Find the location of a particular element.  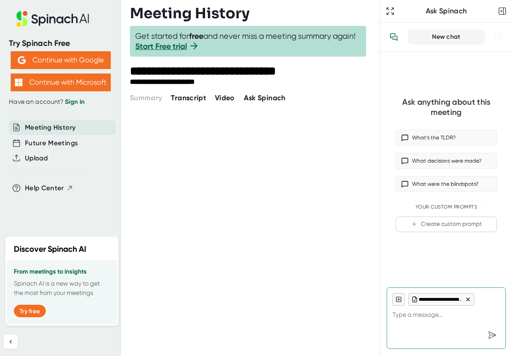

button: Close conversation sidebar is located at coordinates (503, 11).